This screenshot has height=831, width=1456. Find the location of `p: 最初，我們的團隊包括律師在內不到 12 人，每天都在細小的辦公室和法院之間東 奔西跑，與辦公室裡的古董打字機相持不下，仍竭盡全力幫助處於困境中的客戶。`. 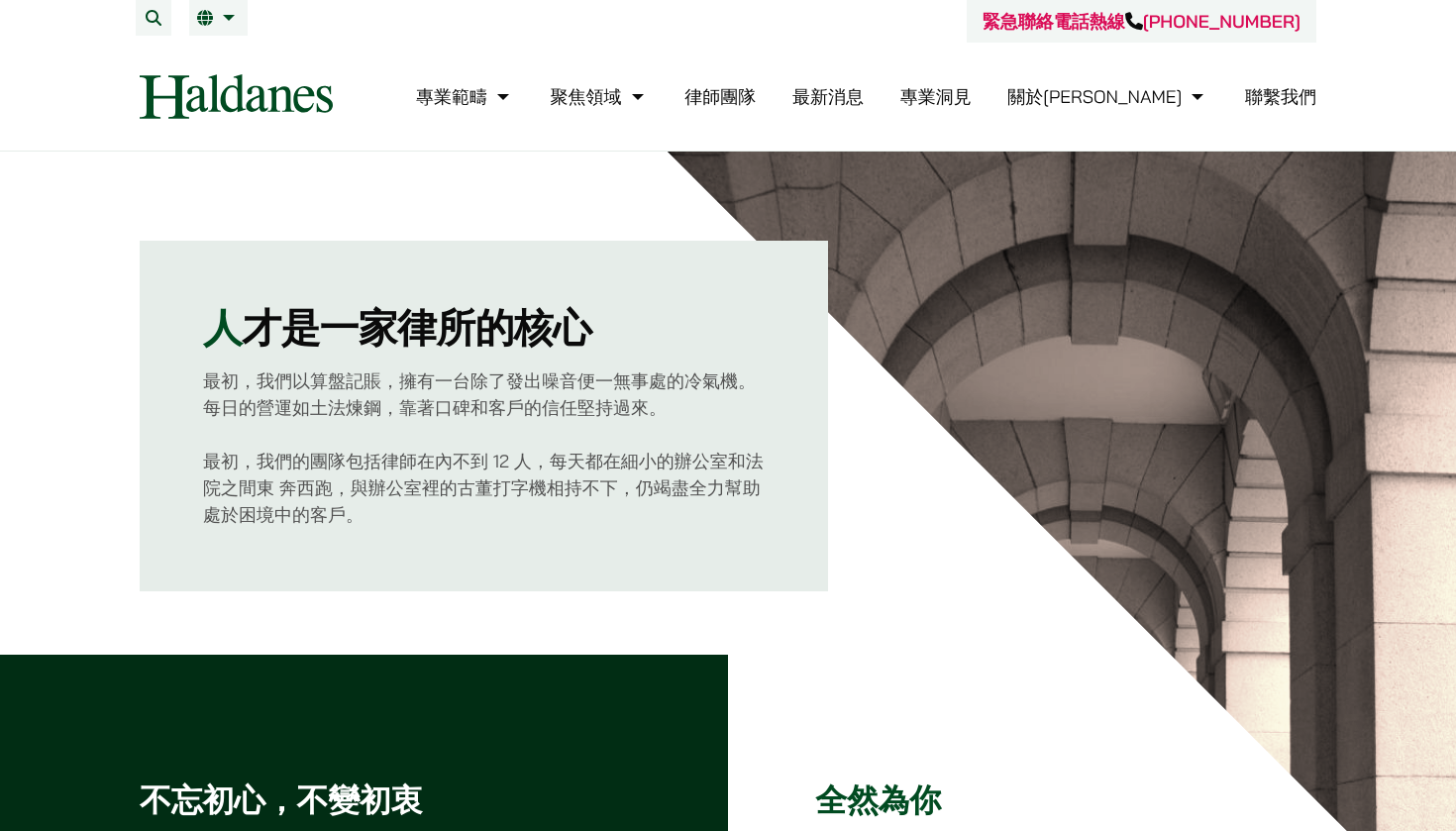

p: 最初，我們的團隊包括律師在內不到 12 人，每天都在細小的辦公室和法院之間東 奔西跑，與辦公室裡的古董打字機相持不下，仍竭盡全力幫助處於困境中的客戶。 is located at coordinates (484, 487).